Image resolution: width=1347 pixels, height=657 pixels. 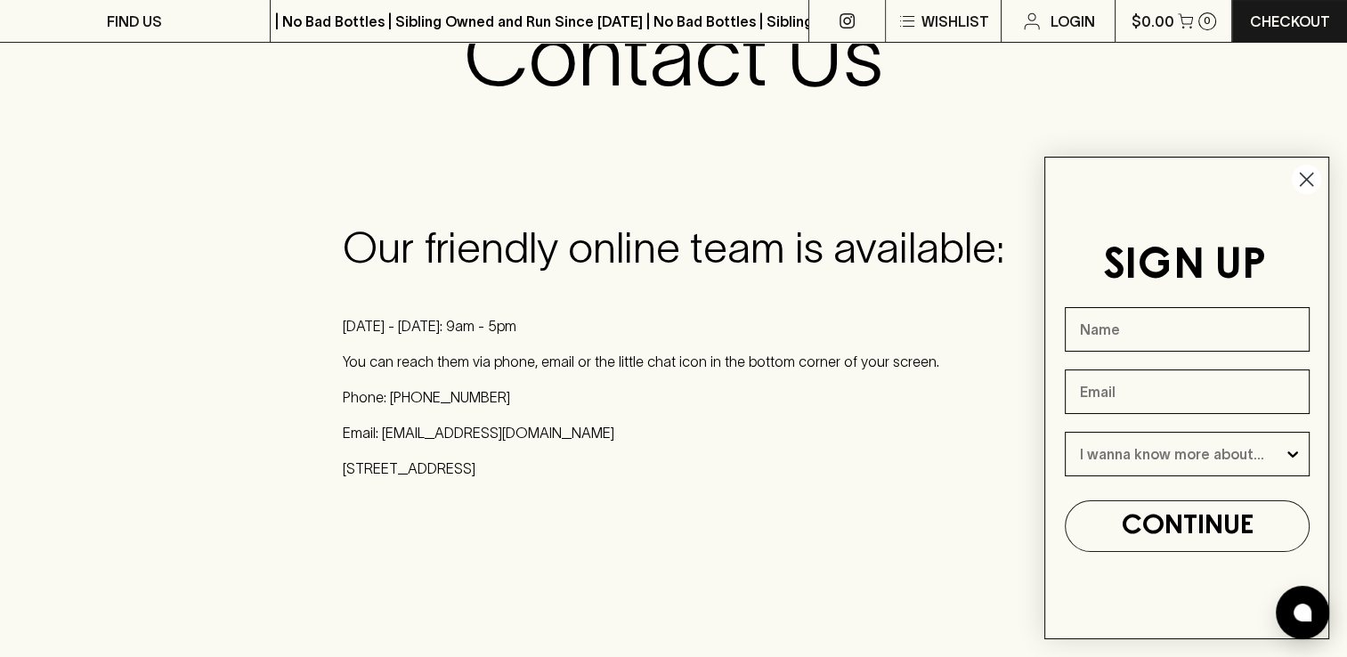 What do you see at coordinates (1153, 21) in the screenshot?
I see `p: $0.00` at bounding box center [1153, 21].